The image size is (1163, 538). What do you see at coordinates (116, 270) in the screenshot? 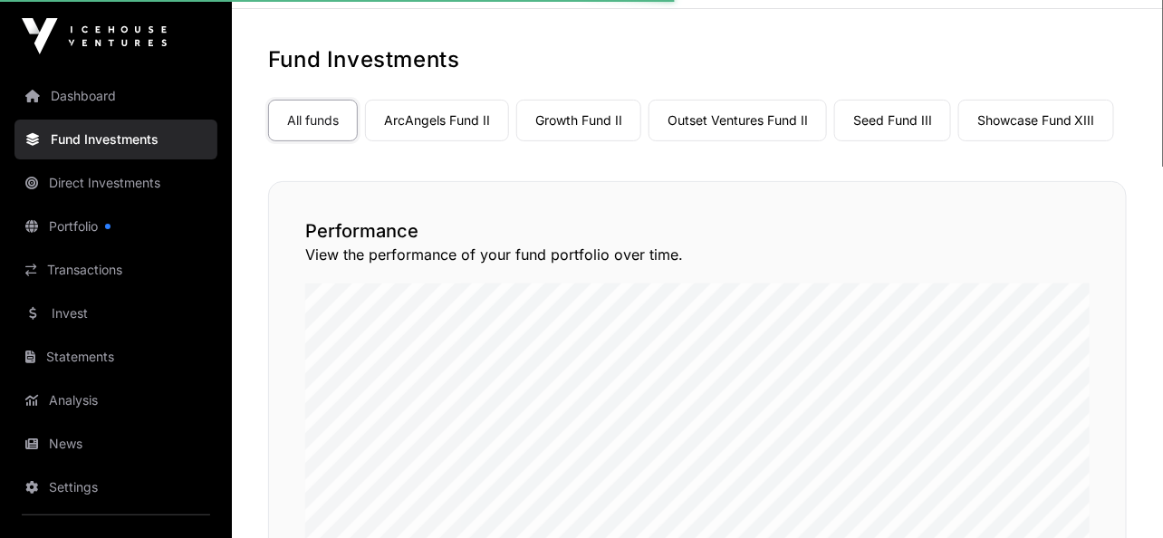
I see `a: Transactions` at bounding box center [116, 270].